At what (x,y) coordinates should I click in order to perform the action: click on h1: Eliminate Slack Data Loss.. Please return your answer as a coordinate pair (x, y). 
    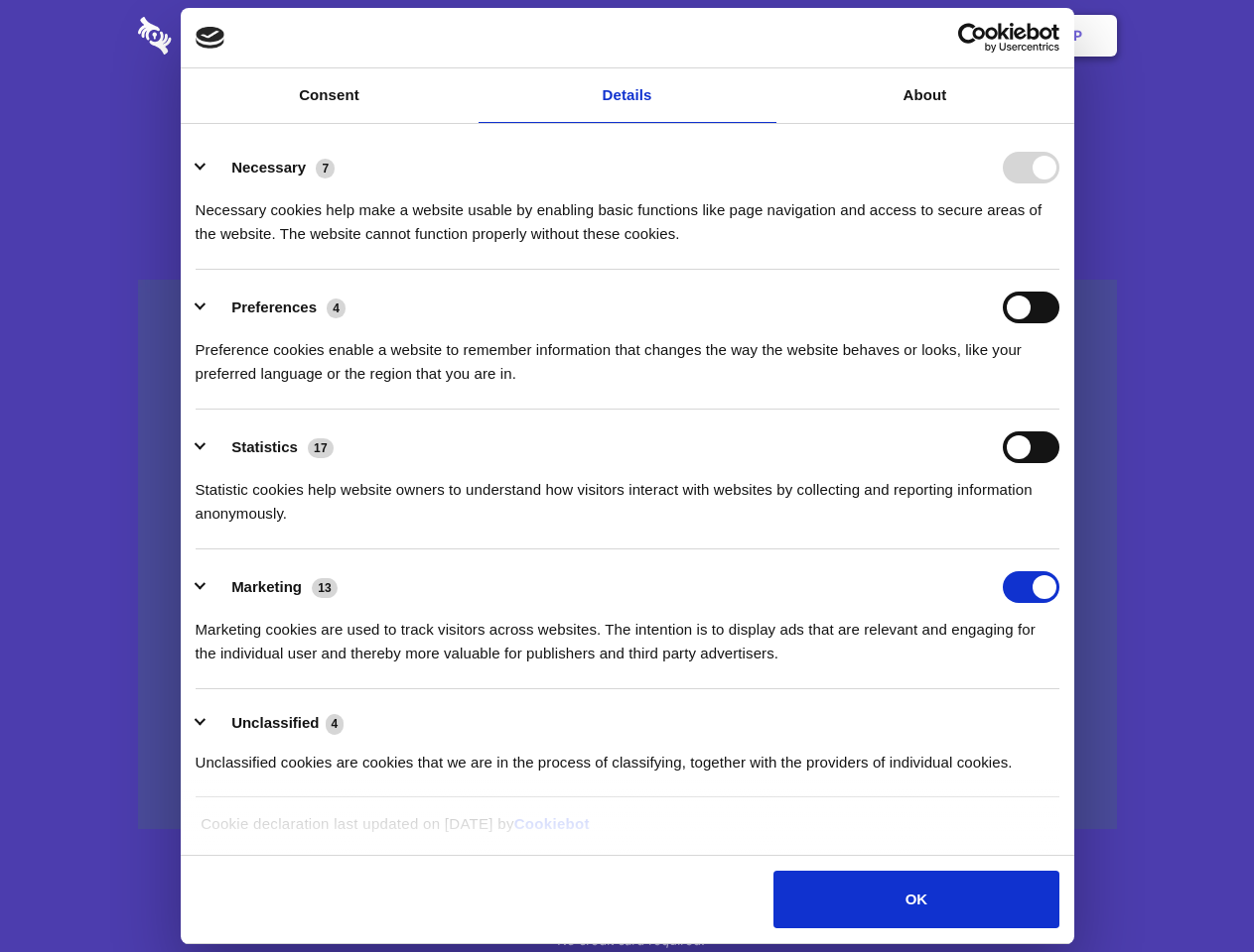
    Looking at the image, I should click on (627, 125).